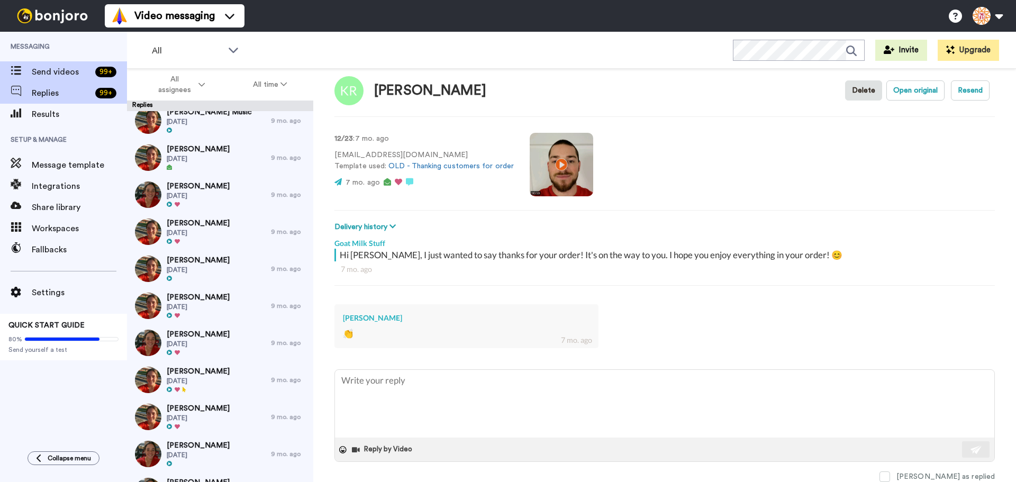 This screenshot has width=1016, height=482. What do you see at coordinates (79, 229) in the screenshot?
I see `span: Workspaces` at bounding box center [79, 229].